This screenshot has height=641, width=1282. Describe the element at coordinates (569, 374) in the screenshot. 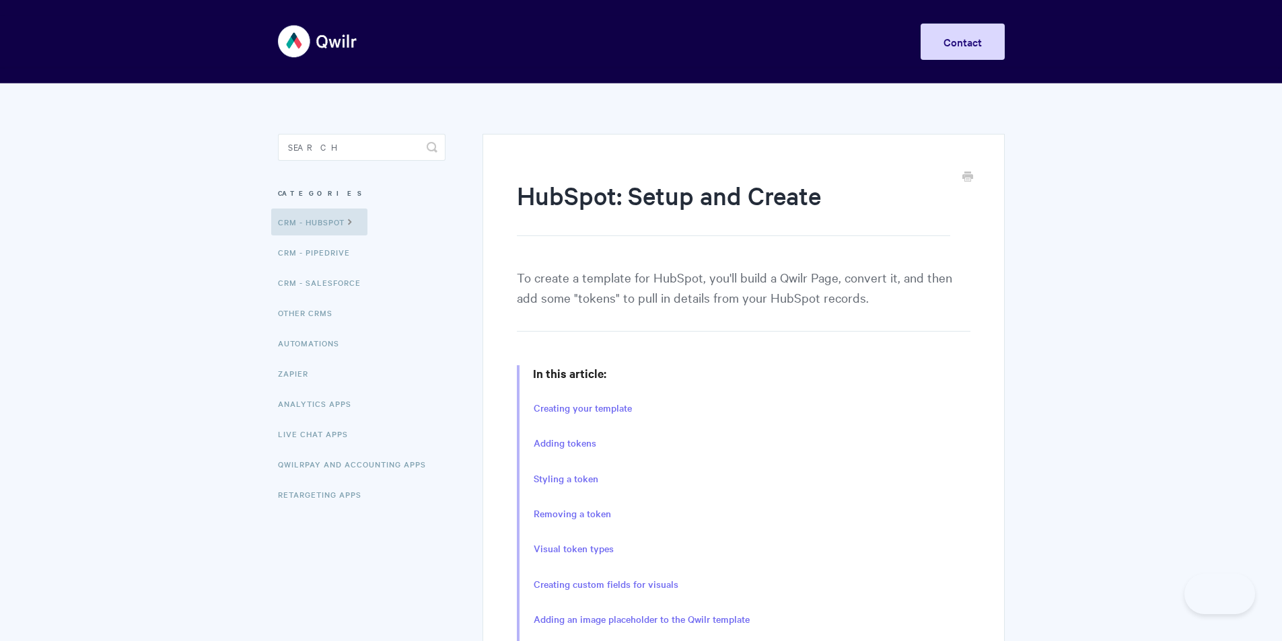

I see `strong: In this article:` at that location.